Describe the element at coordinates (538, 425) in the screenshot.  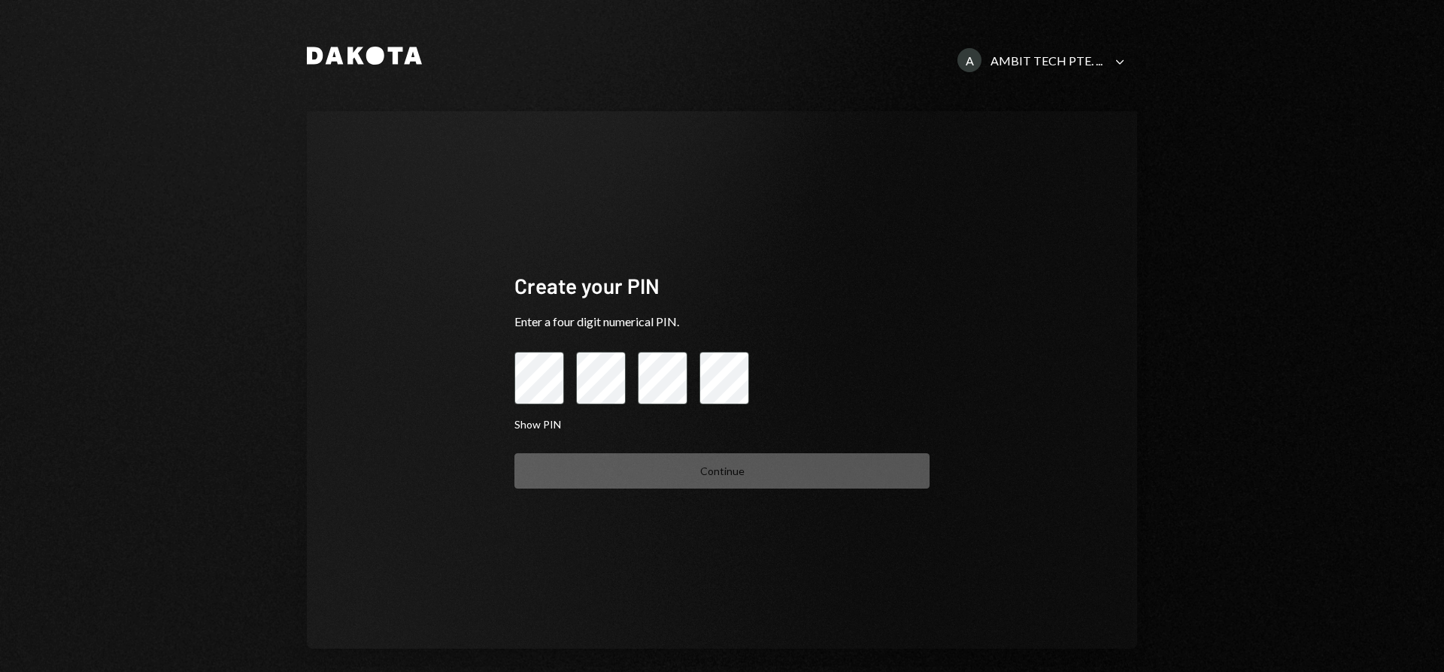
I see `button: Show PIN` at that location.